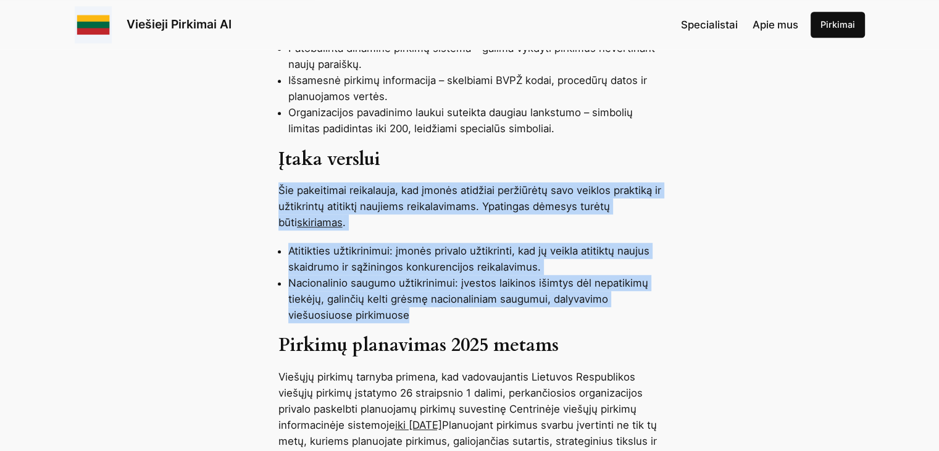 The image size is (939, 451). I want to click on a: skiriamas, so click(320, 222).